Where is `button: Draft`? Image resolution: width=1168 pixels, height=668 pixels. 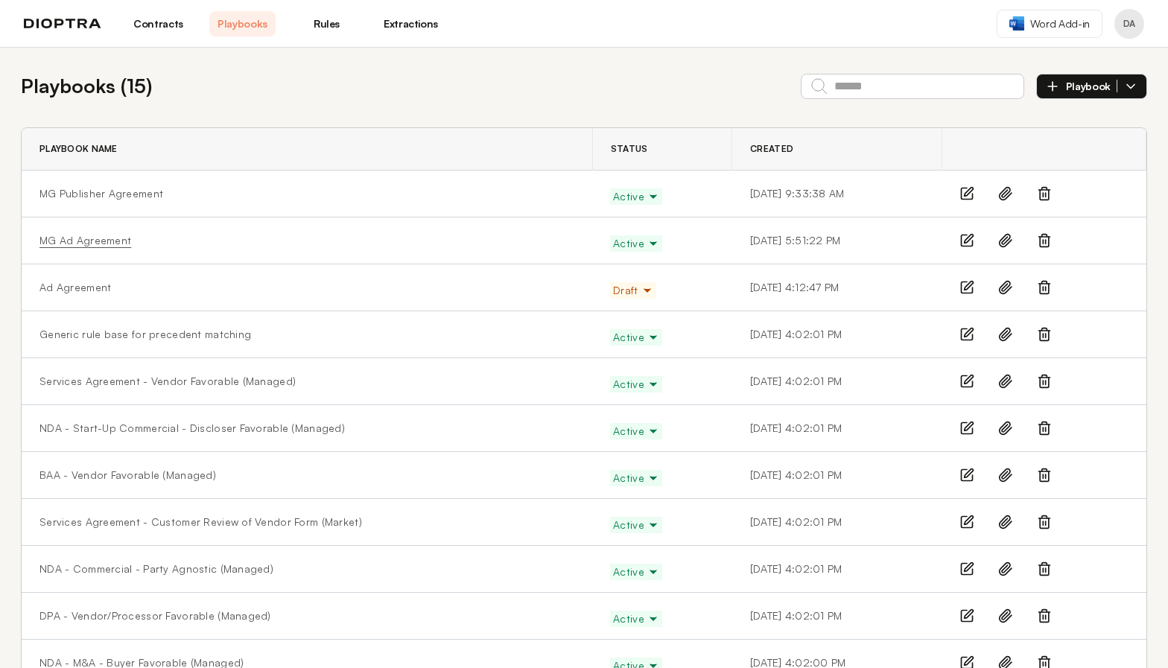
button: Draft is located at coordinates (632, 290).